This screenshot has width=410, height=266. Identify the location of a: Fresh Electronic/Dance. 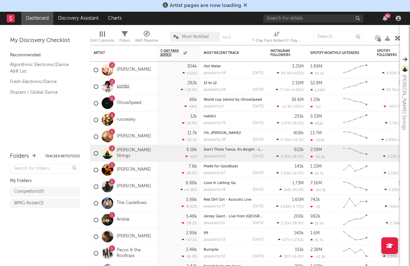
(42, 82).